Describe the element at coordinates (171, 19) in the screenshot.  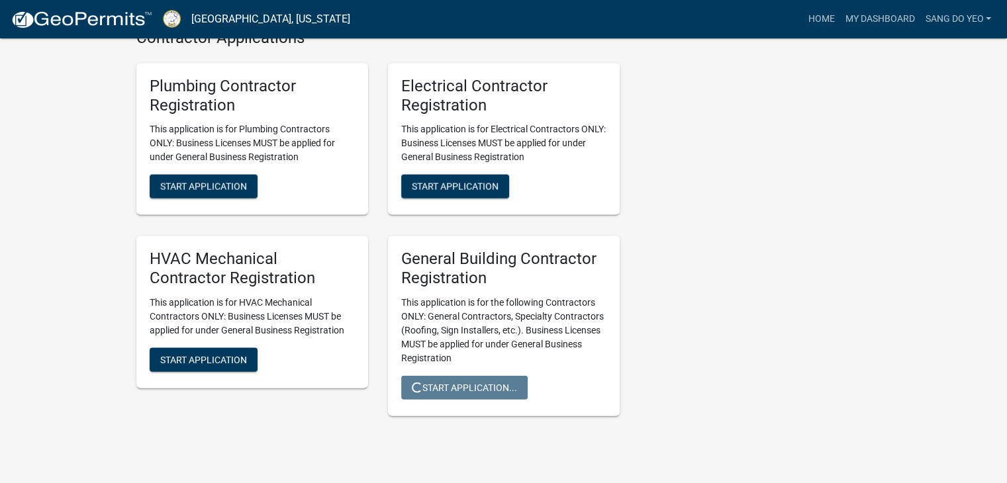
I see `img: Putnam County, Georgia` at that location.